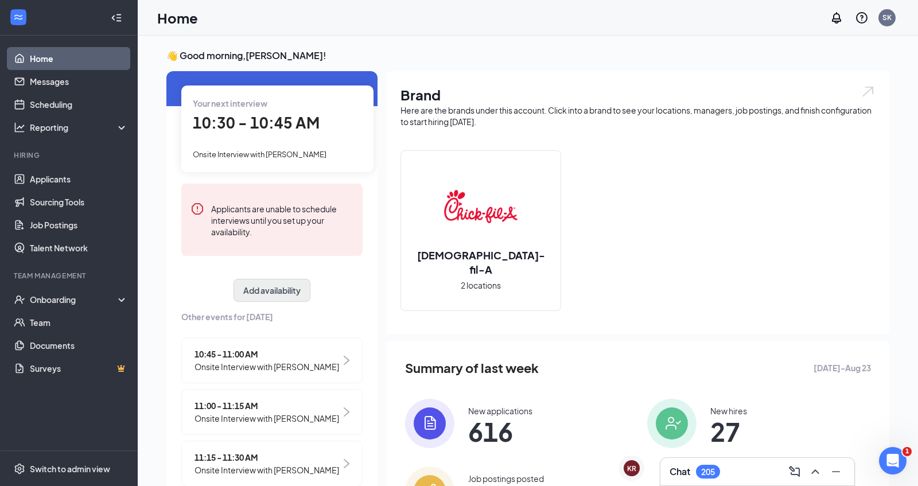  What do you see at coordinates (868, 91) in the screenshot?
I see `img: open.6027fd2a22e1237b5b06.svg` at bounding box center [868, 91].